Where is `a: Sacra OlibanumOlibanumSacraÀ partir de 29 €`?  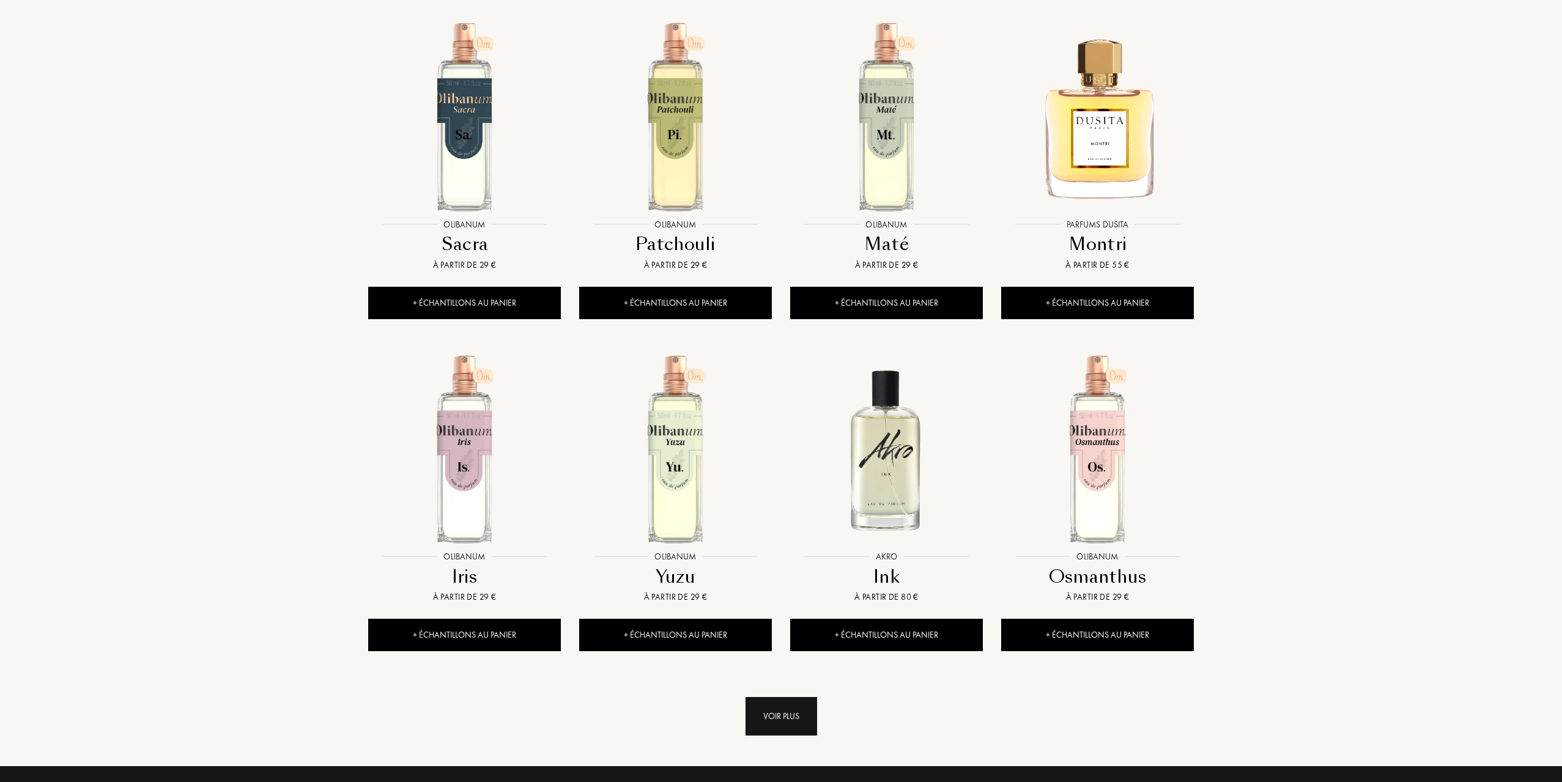 a: Sacra OlibanumOlibanumSacraÀ partir de 29 € is located at coordinates (464, 147).